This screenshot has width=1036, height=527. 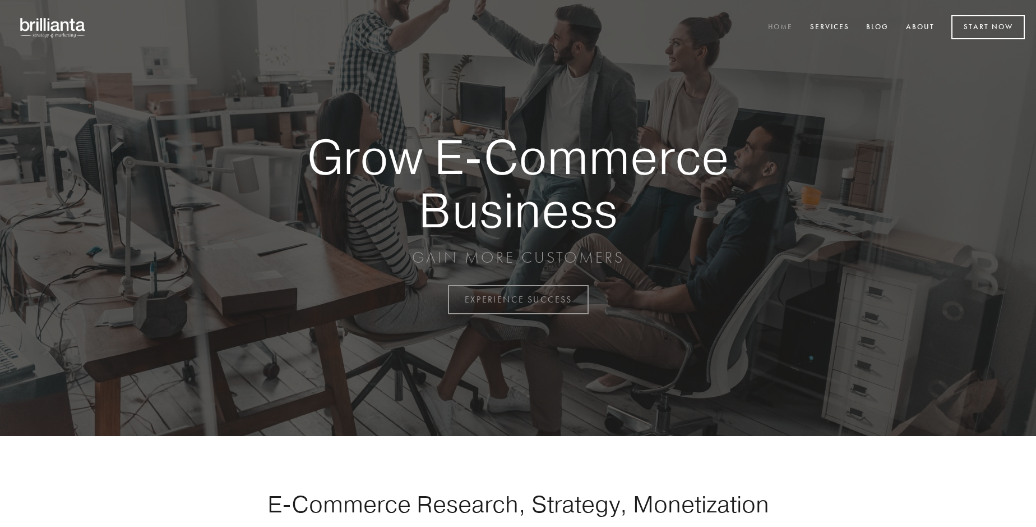 I want to click on a: Home, so click(x=781, y=27).